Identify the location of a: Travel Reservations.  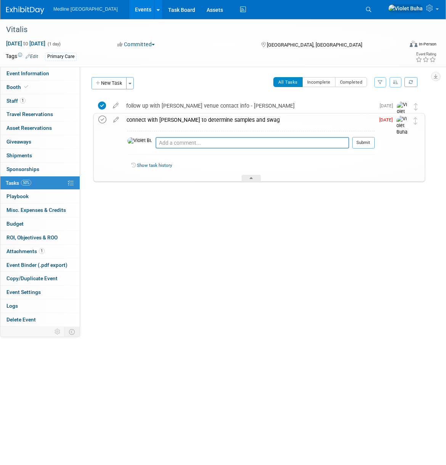
(40, 114).